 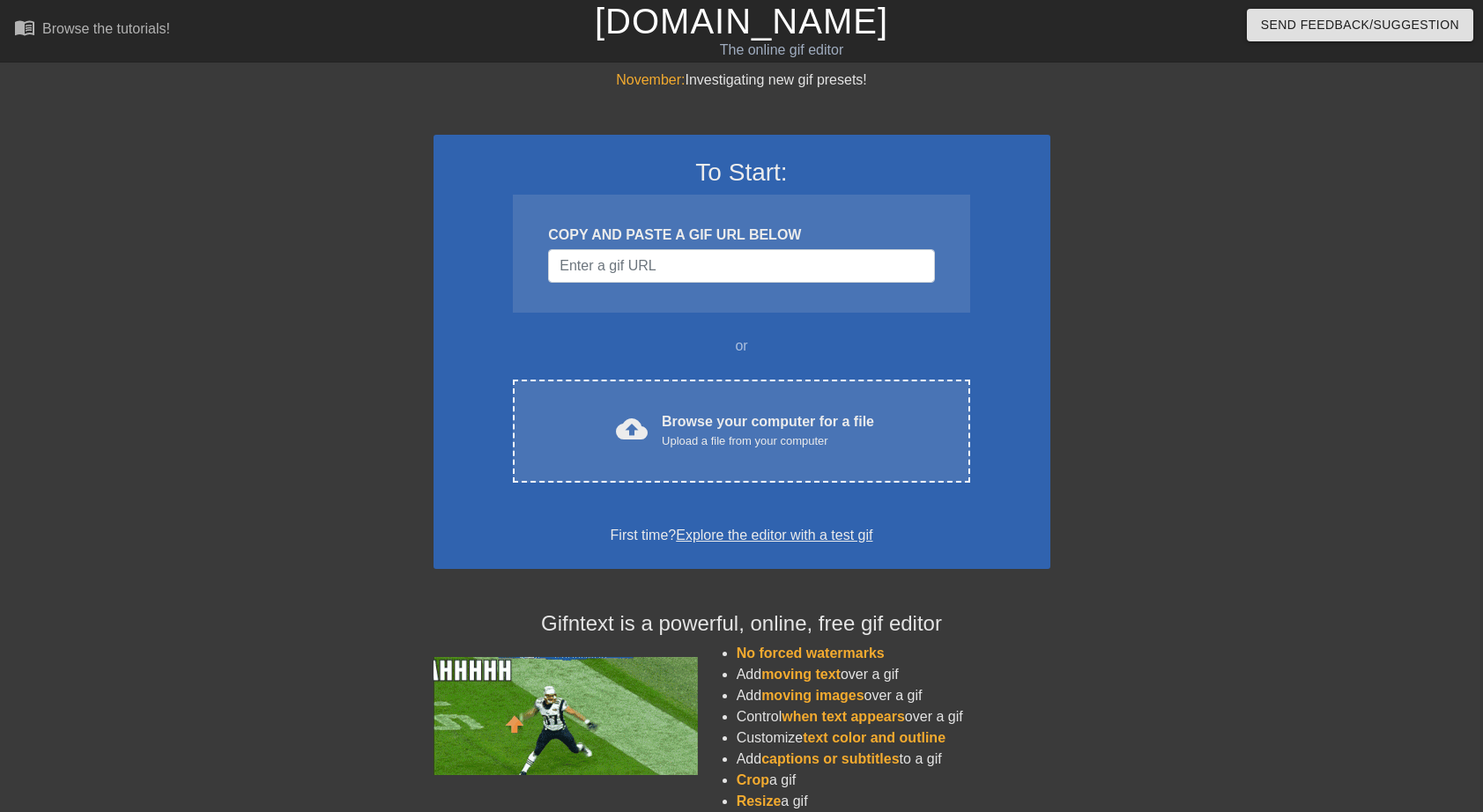 I want to click on span: menu_book, so click(x=25, y=28).